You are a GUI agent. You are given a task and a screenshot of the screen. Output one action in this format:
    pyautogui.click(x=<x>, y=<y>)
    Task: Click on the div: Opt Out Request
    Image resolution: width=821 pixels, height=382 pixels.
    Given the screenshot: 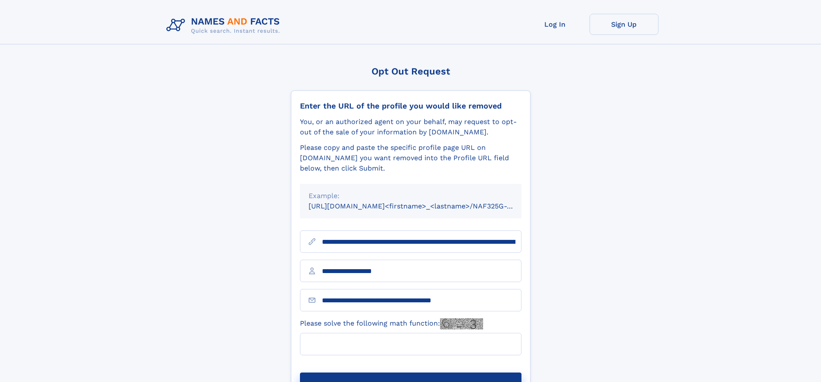 What is the action you would take?
    pyautogui.click(x=411, y=71)
    